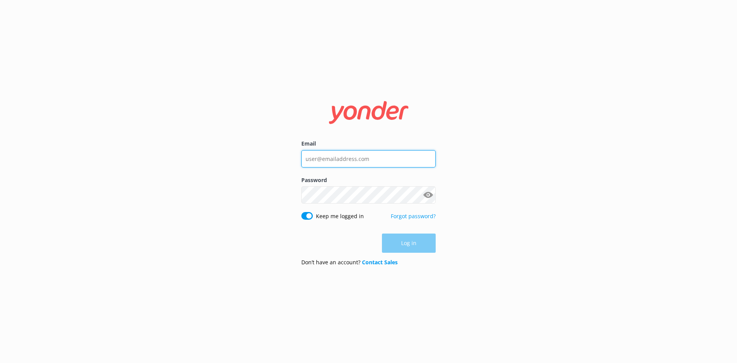  I want to click on label: Keep me logged in, so click(340, 216).